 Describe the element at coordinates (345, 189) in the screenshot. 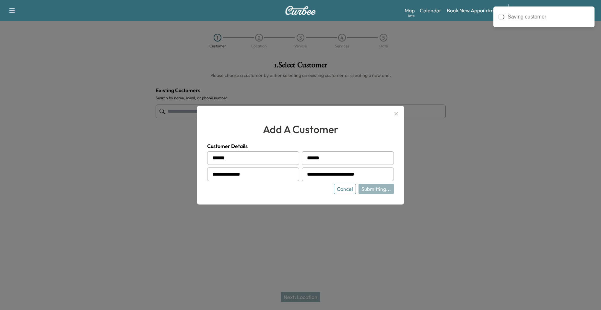

I see `button: Cancel` at that location.